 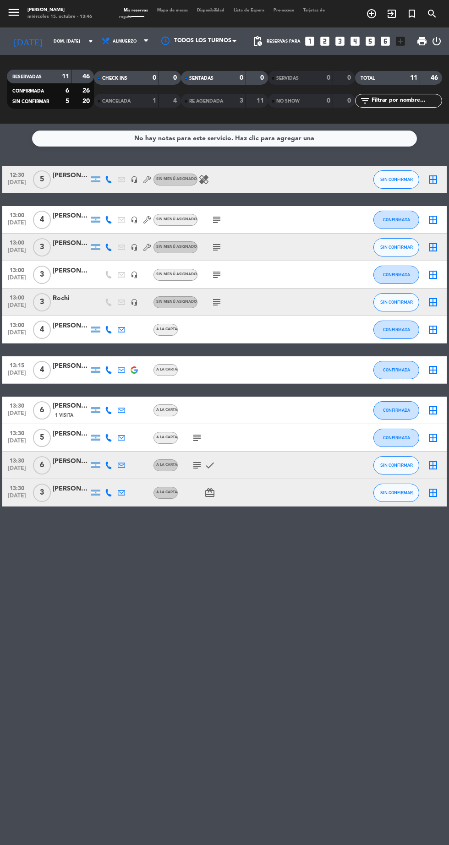 What do you see at coordinates (241, 101) in the screenshot?
I see `strong: 3` at bounding box center [241, 101].